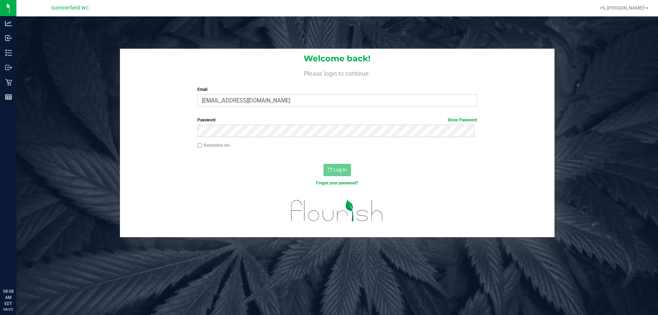 The width and height of the screenshot is (658, 315). What do you see at coordinates (9, 38) in the screenshot?
I see `inline-svg: Inbound` at bounding box center [9, 38].